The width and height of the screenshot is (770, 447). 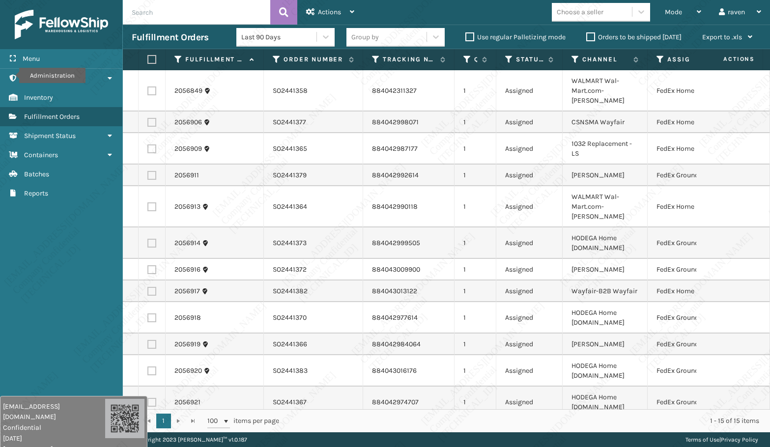 What do you see at coordinates (215, 59) in the screenshot?
I see `label: Fulfillment Order Id` at bounding box center [215, 59].